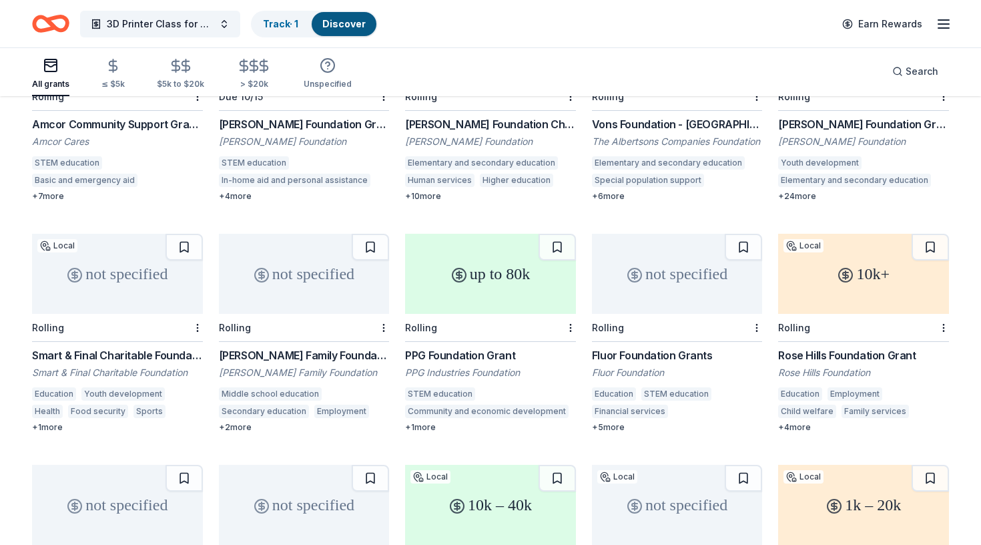  I want to click on div: 10k+, so click(863, 274).